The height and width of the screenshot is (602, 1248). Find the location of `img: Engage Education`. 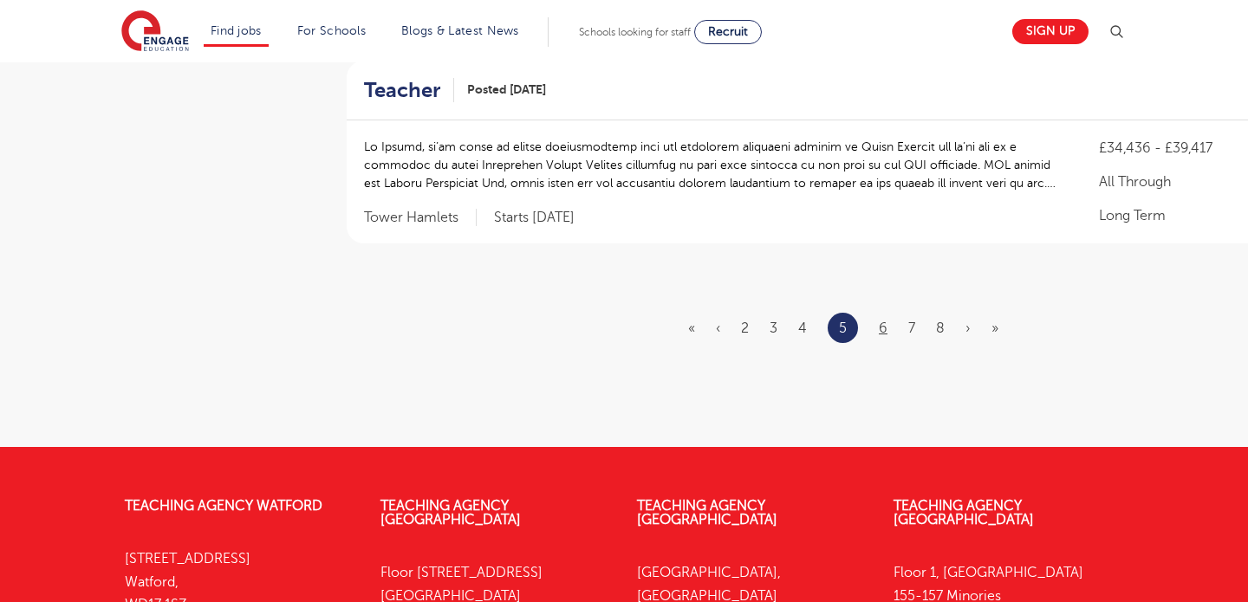

img: Engage Education is located at coordinates (155, 32).